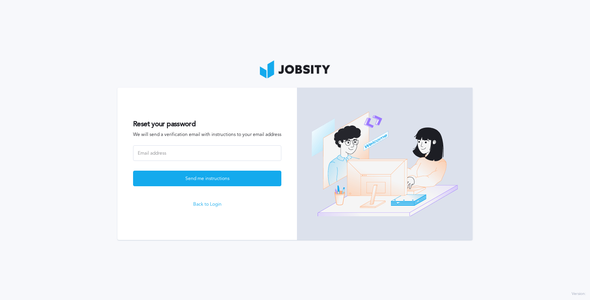  I want to click on input: Email address, so click(207, 153).